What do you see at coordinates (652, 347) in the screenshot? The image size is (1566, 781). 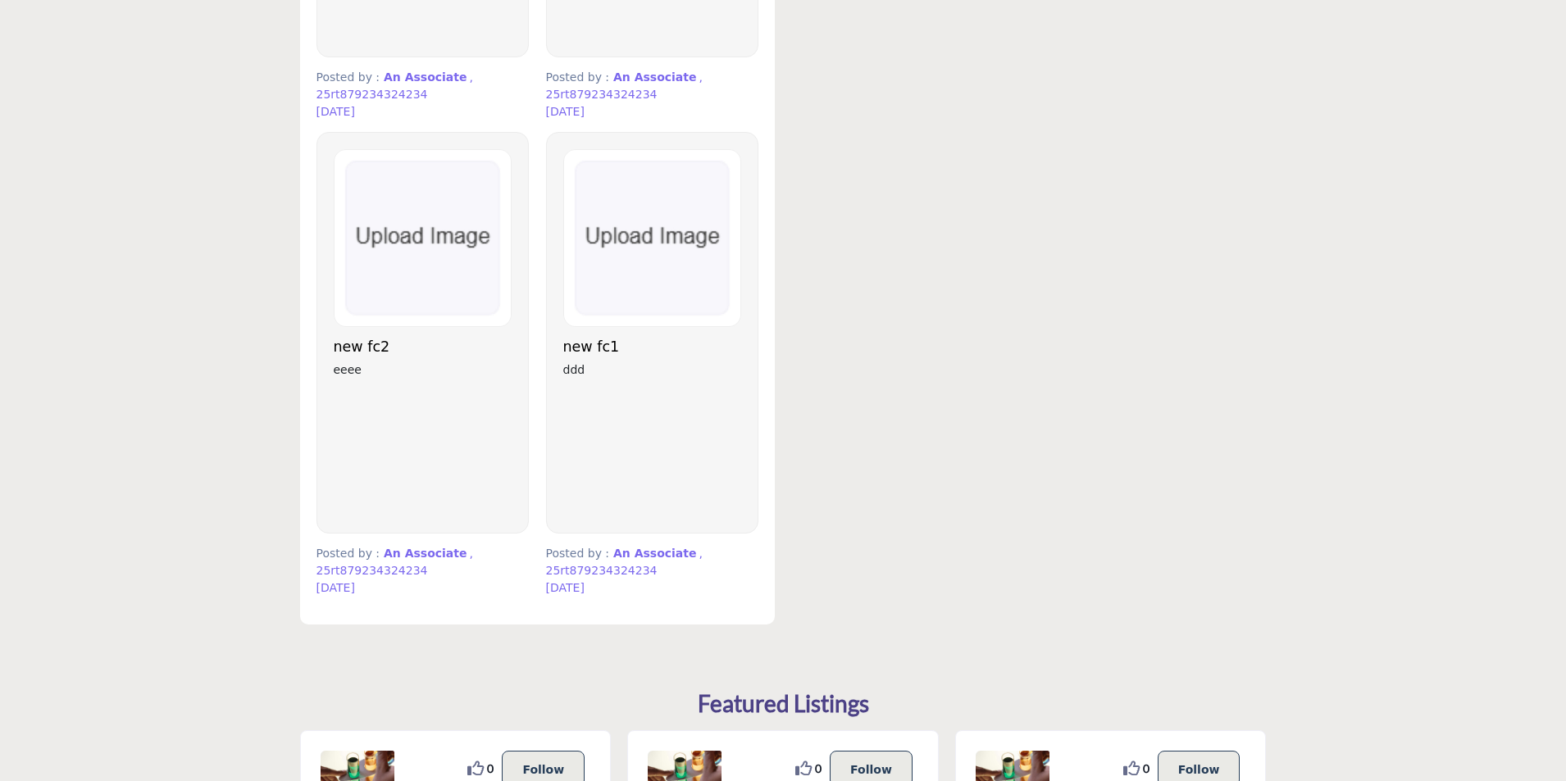 I see `h3: new fc1` at bounding box center [652, 347].